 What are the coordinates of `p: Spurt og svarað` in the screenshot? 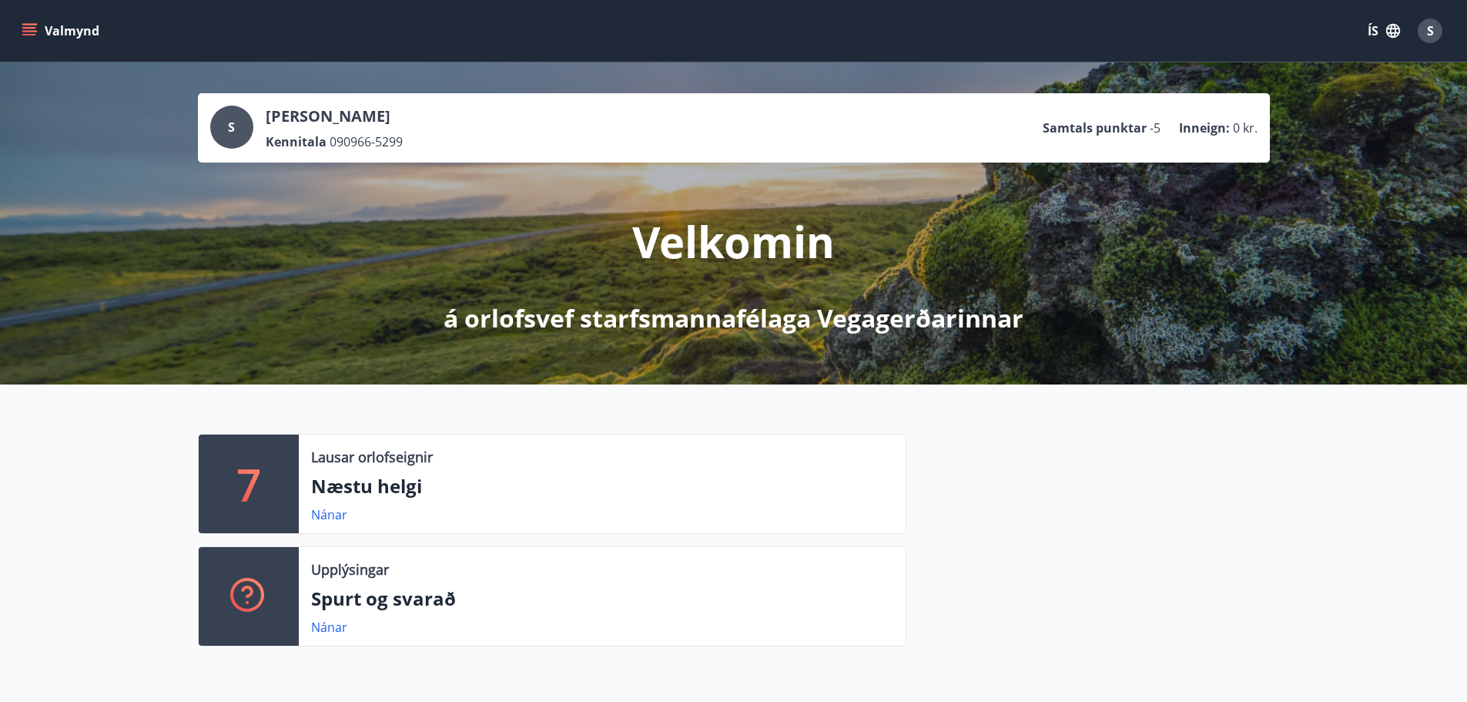 It's located at (602, 599).